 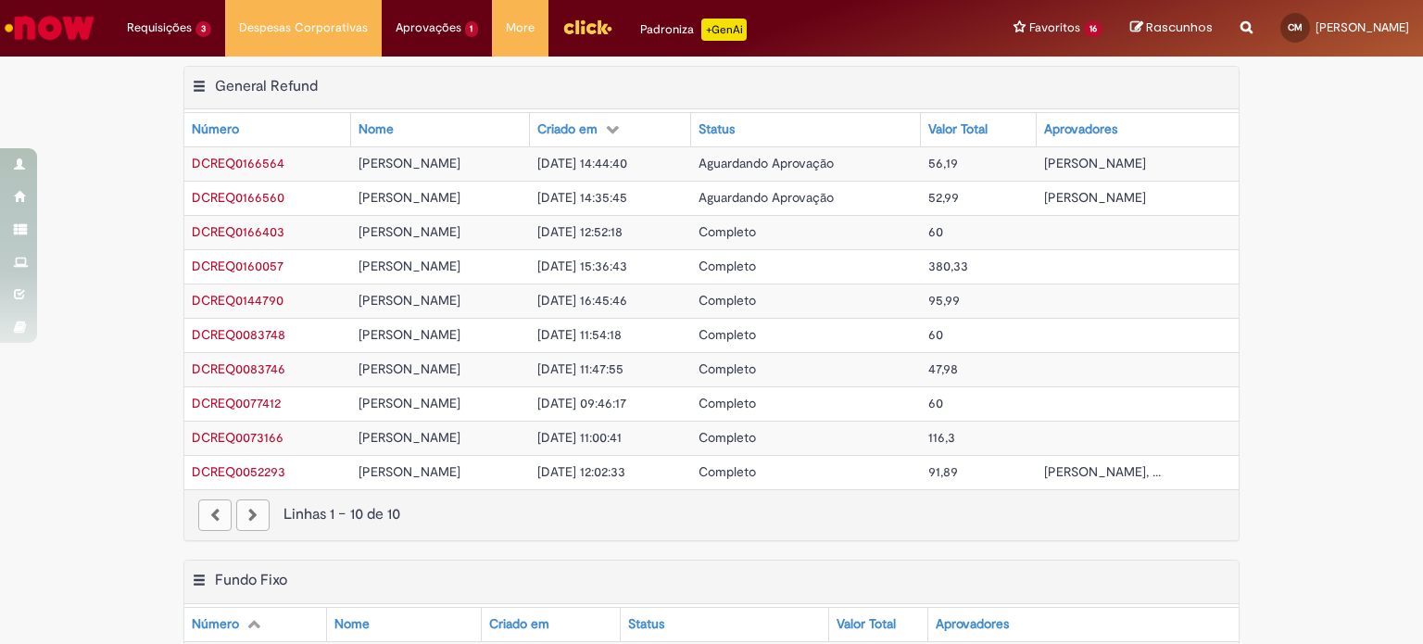 What do you see at coordinates (941, 437) in the screenshot?
I see `span: 116,3` at bounding box center [941, 437].